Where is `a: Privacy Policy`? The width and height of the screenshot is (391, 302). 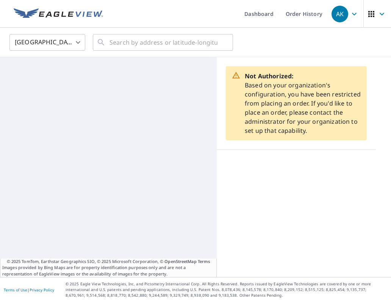
a: Privacy Policy is located at coordinates (42, 290).